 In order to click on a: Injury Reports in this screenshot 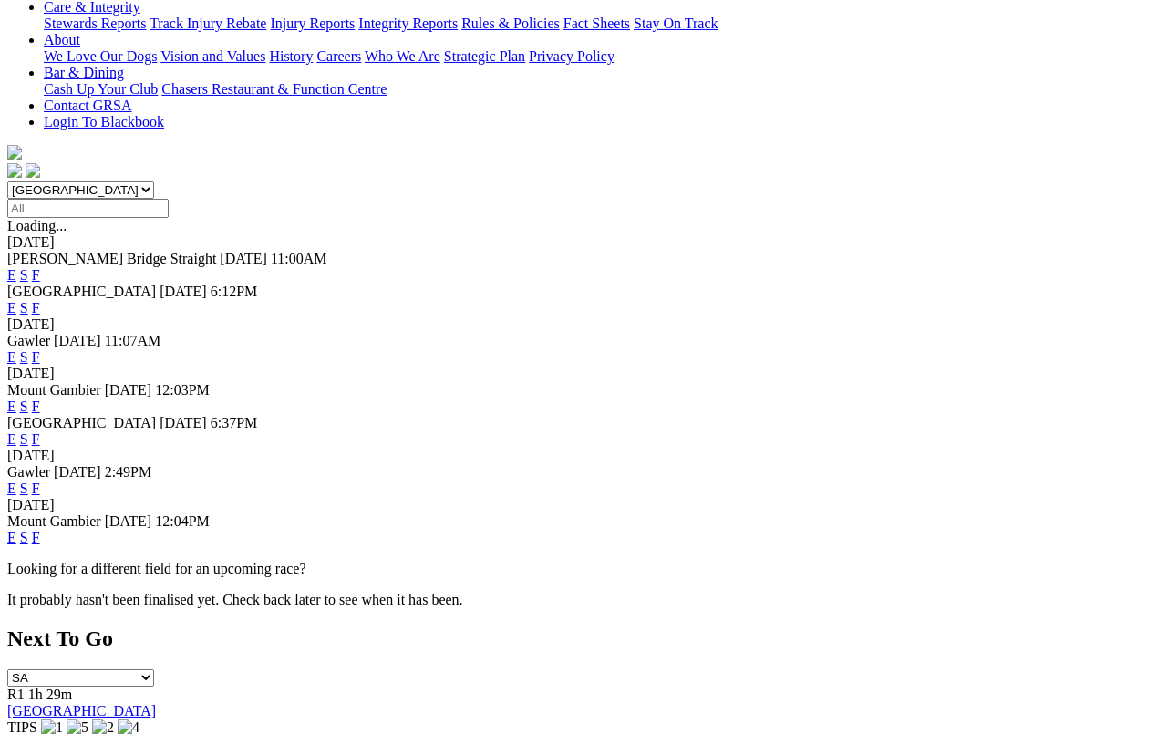, I will do `click(312, 23)`.